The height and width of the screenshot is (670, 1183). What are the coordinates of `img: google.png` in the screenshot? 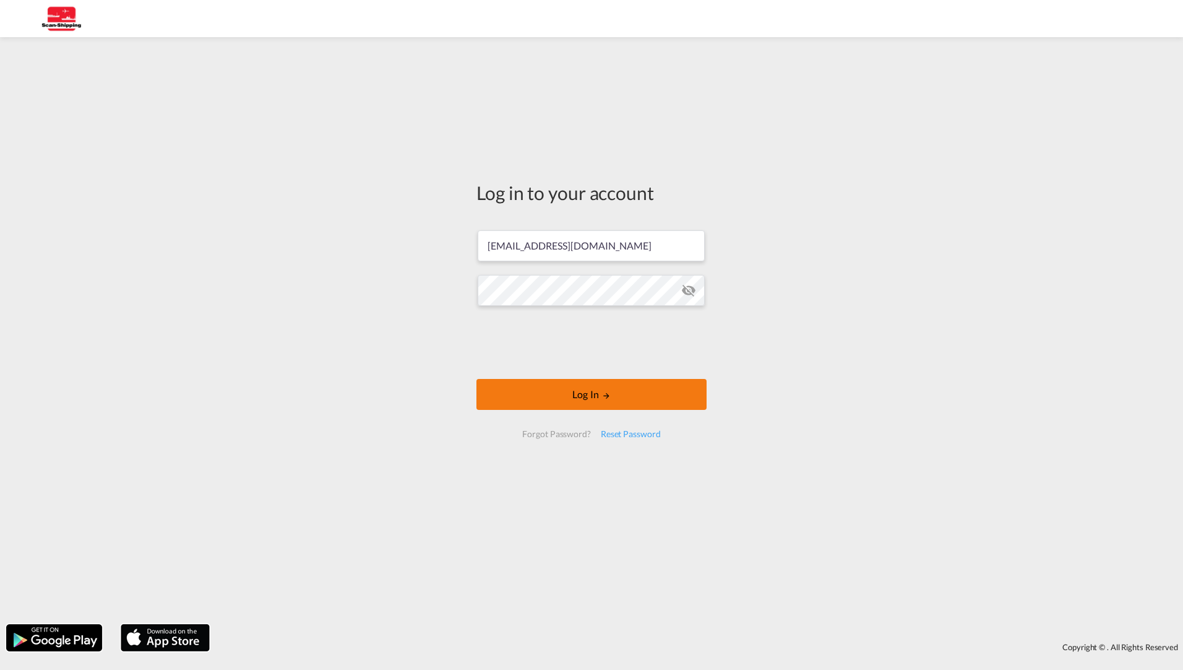 It's located at (54, 638).